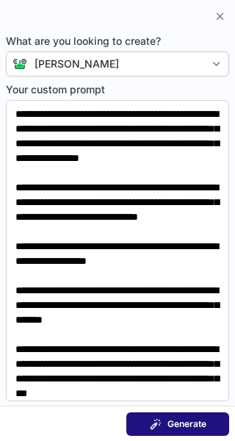 The height and width of the screenshot is (441, 235). What do you see at coordinates (118, 251) in the screenshot?
I see `textarea: Your custom prompt` at bounding box center [118, 251].